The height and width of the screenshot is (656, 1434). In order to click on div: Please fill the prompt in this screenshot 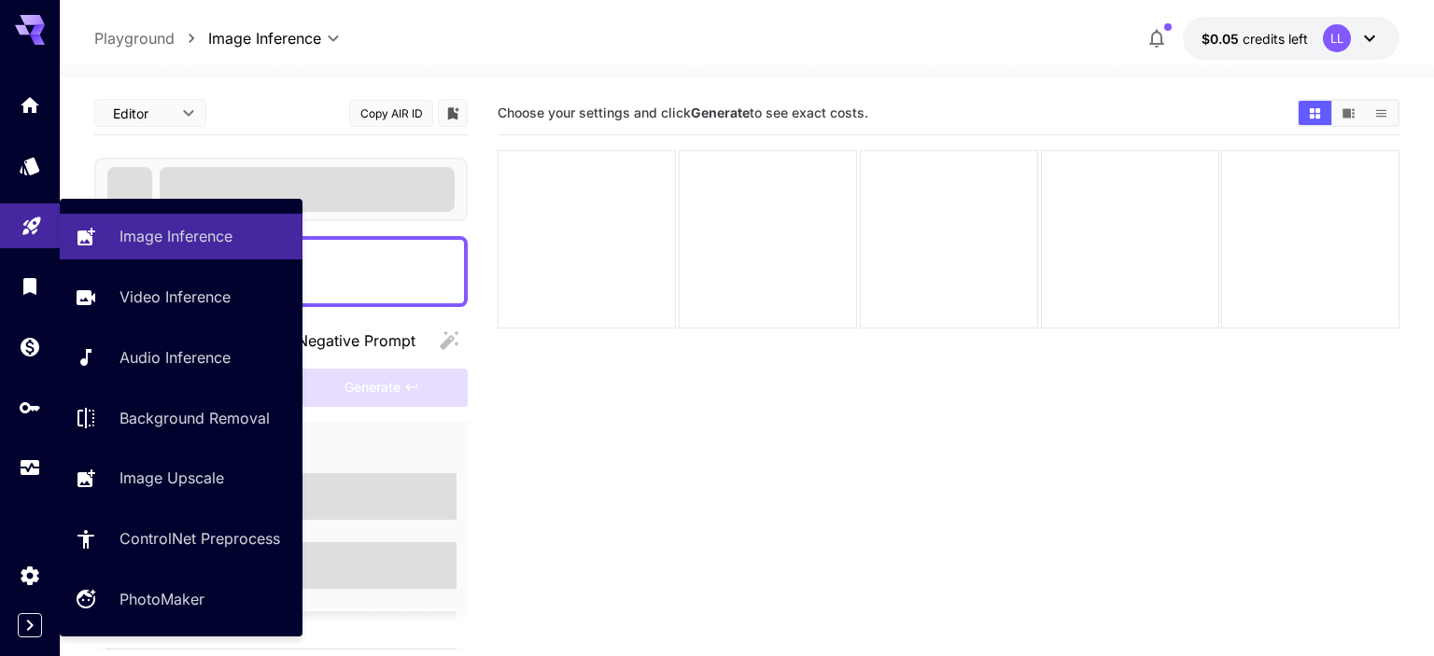, I will do `click(382, 387)`.